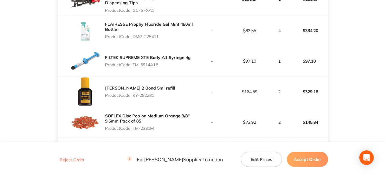  I want to click on button: Accept Order, so click(308, 160).